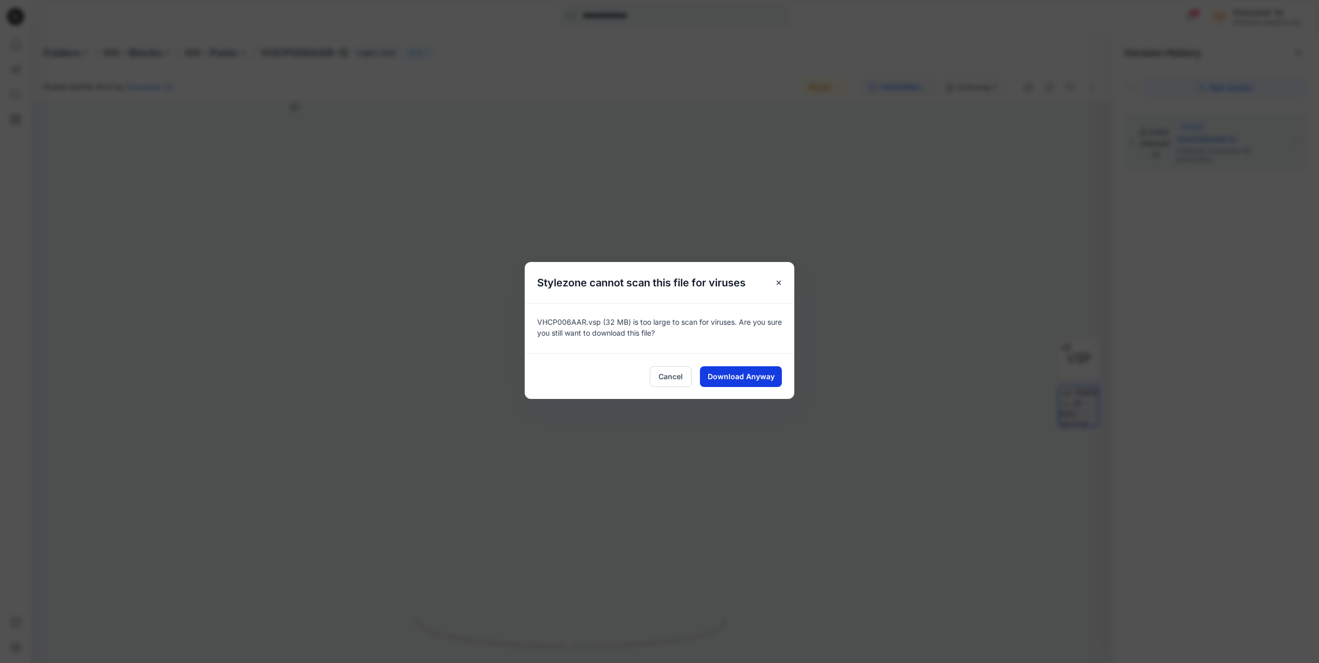  I want to click on span: Cancel, so click(670, 376).